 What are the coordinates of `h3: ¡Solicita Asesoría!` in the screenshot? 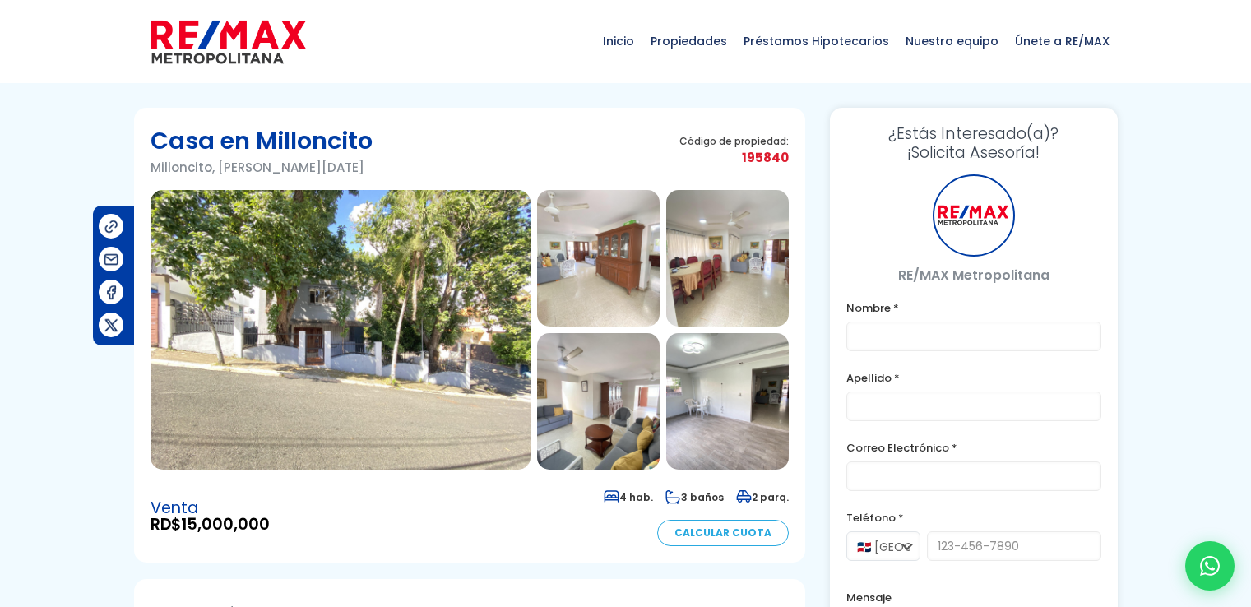 It's located at (974, 143).